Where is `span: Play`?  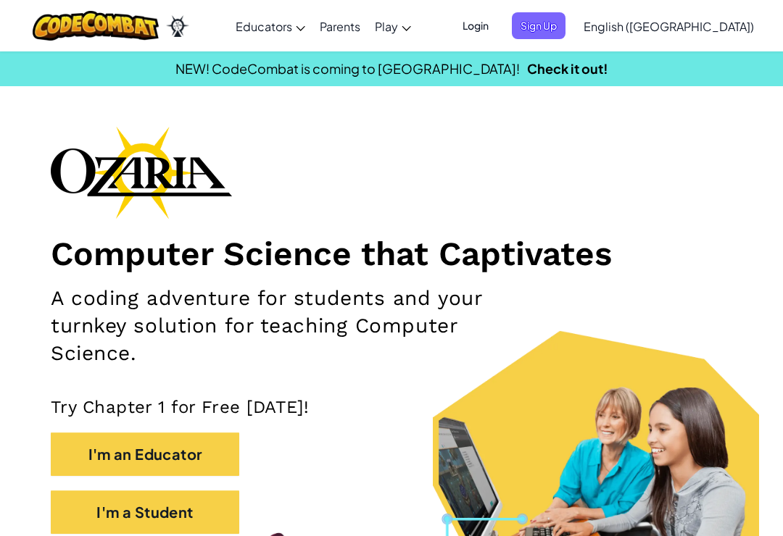 span: Play is located at coordinates (386, 26).